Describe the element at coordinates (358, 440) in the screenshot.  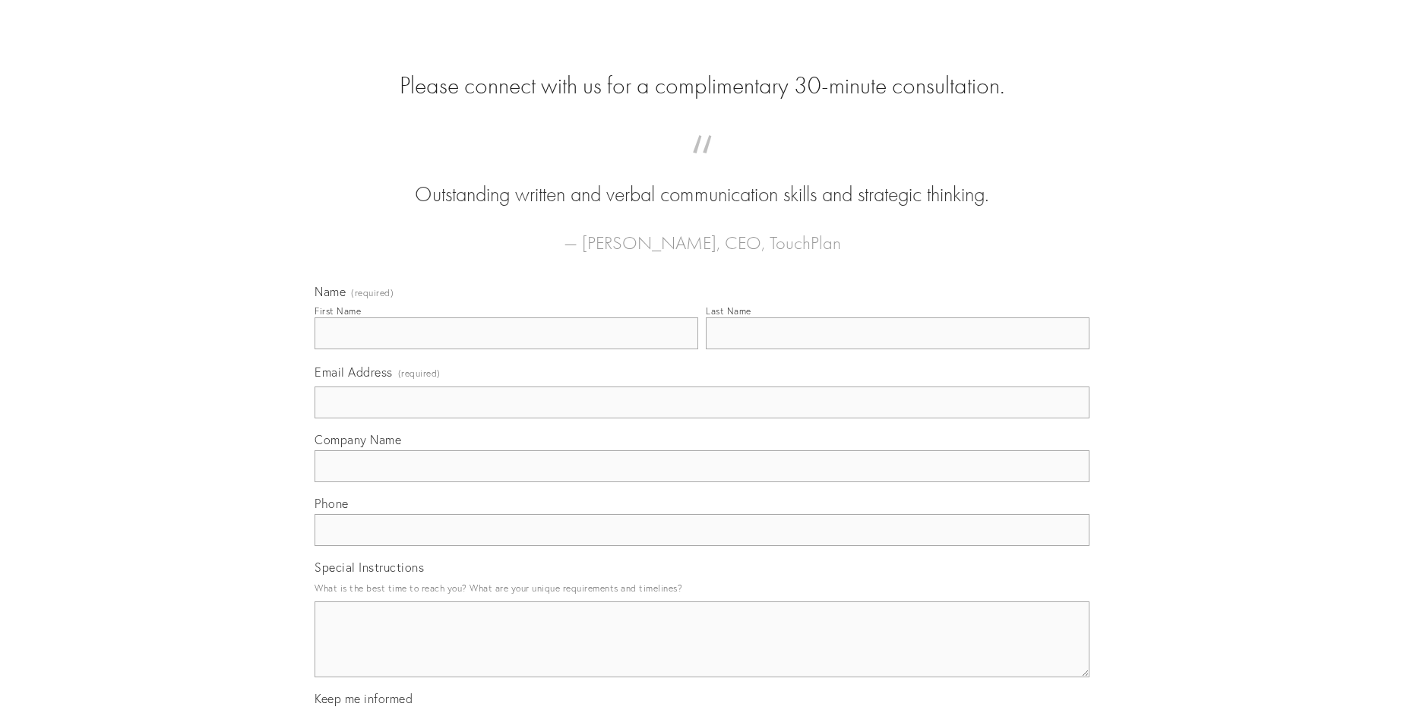
I see `span: Company Name` at that location.